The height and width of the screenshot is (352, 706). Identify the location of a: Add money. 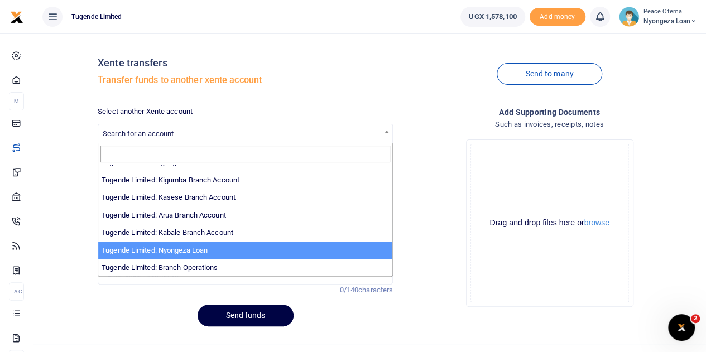
(557, 16).